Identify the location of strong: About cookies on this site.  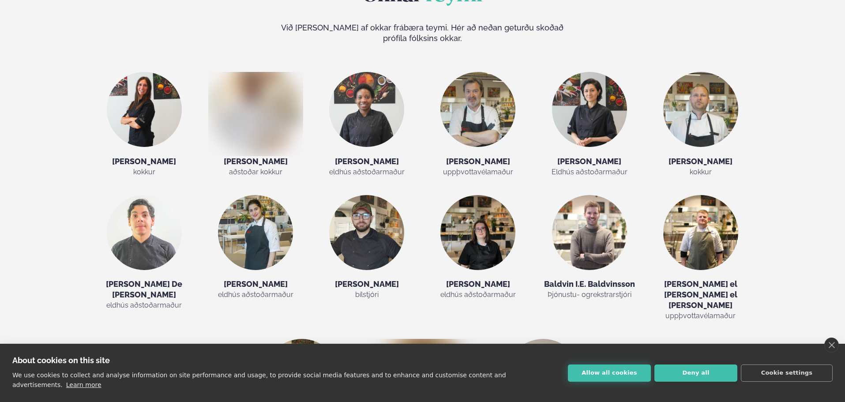
(61, 360).